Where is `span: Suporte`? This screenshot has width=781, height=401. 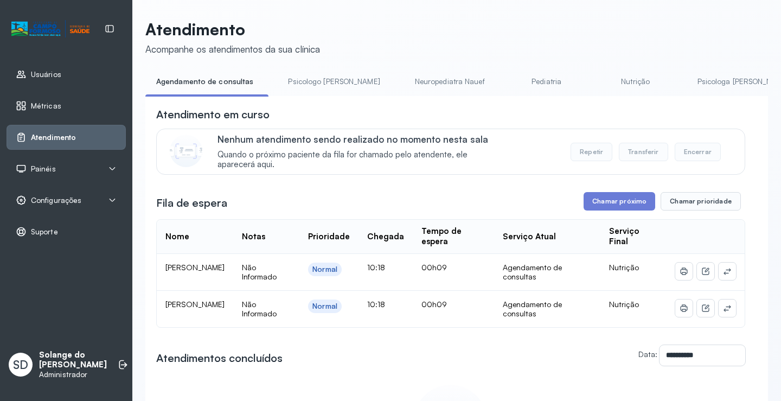
span: Suporte is located at coordinates (44, 232).